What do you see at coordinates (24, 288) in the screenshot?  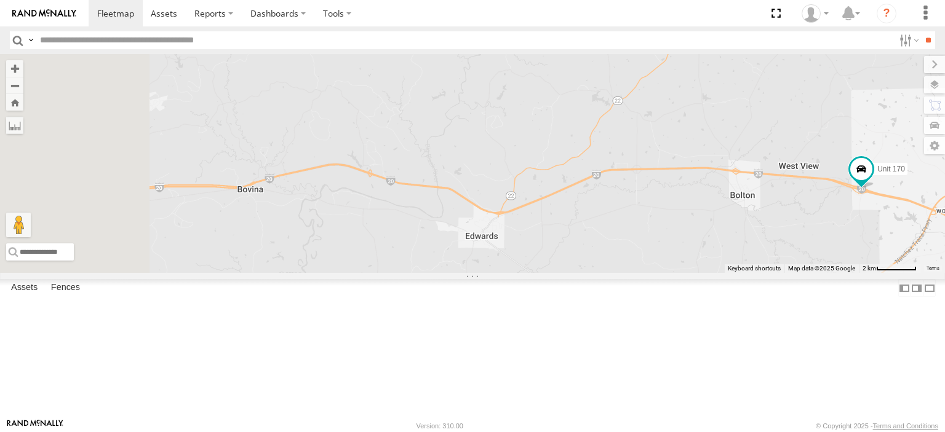 I see `label: Assets` at bounding box center [24, 288].